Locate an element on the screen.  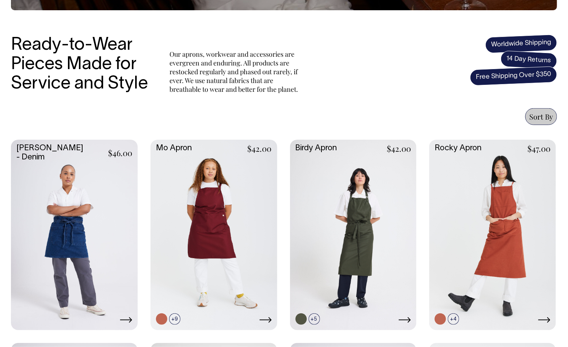
span: Worldwide Shipping is located at coordinates (522, 44).